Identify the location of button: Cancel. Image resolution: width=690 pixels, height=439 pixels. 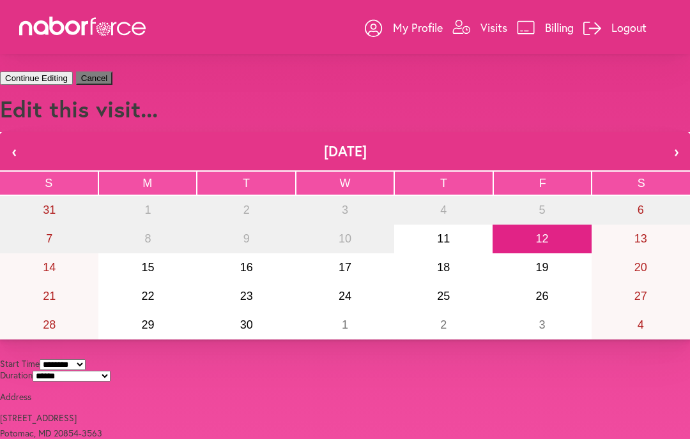
(95, 78).